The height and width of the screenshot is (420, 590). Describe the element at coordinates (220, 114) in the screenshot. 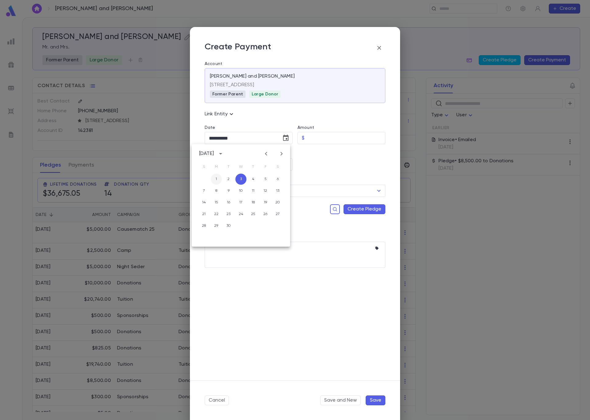

I see `p: Link Entity` at that location.